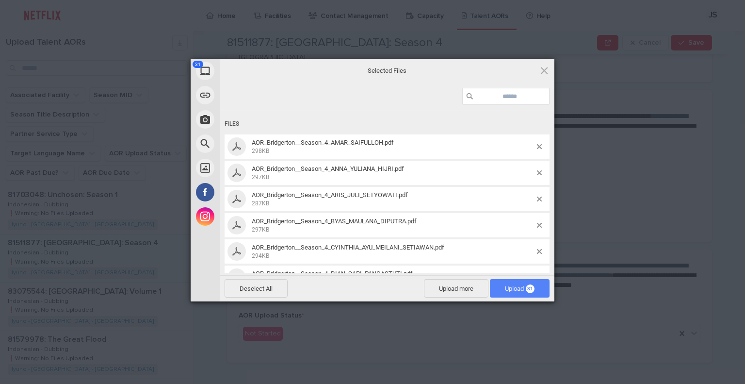 This screenshot has height=384, width=745. Describe the element at coordinates (249, 95) in the screenshot. I see `div: Link (URL)` at that location.